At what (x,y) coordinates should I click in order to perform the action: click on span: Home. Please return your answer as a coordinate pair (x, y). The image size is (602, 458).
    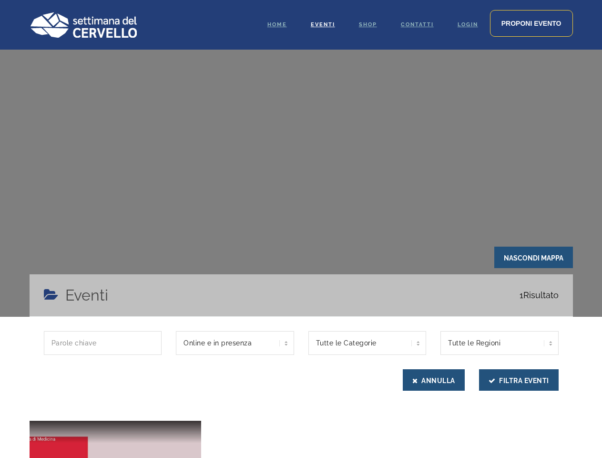
    Looking at the image, I should click on (277, 24).